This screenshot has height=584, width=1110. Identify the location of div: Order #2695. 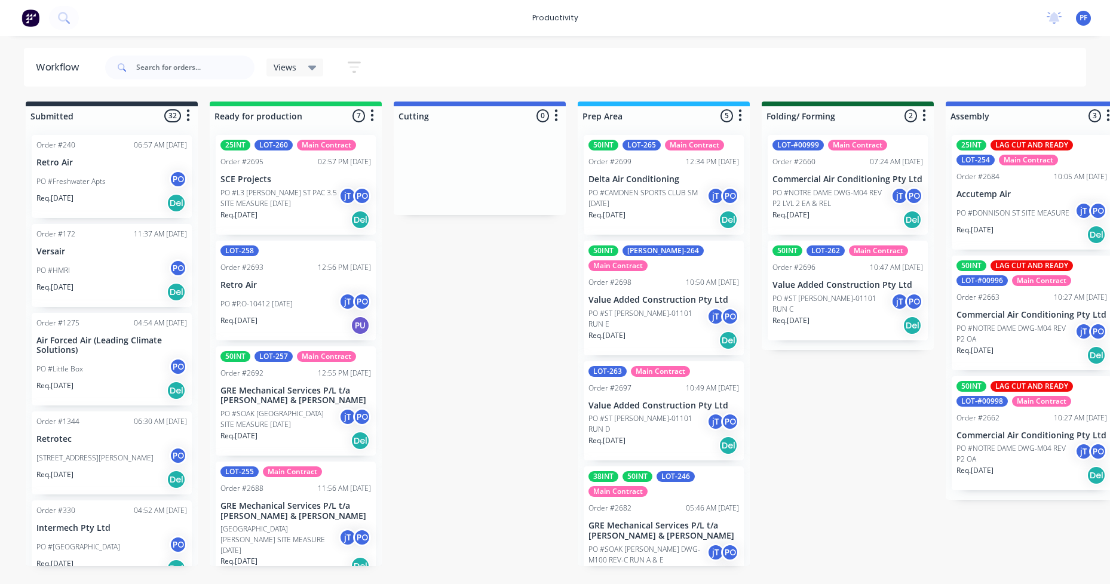
(242, 162).